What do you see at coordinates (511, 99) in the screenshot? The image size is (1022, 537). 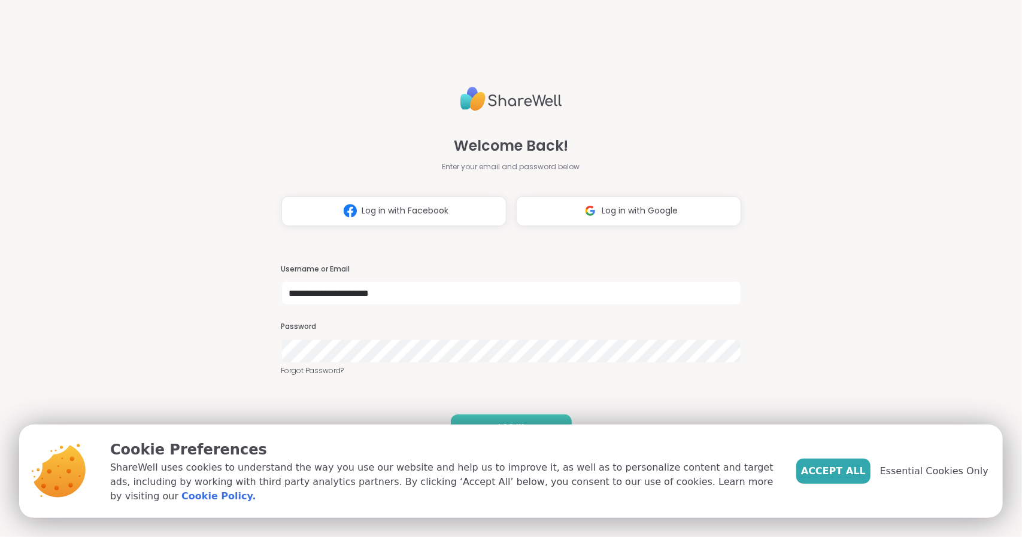 I see `img: ShareWell Logo` at bounding box center [511, 99].